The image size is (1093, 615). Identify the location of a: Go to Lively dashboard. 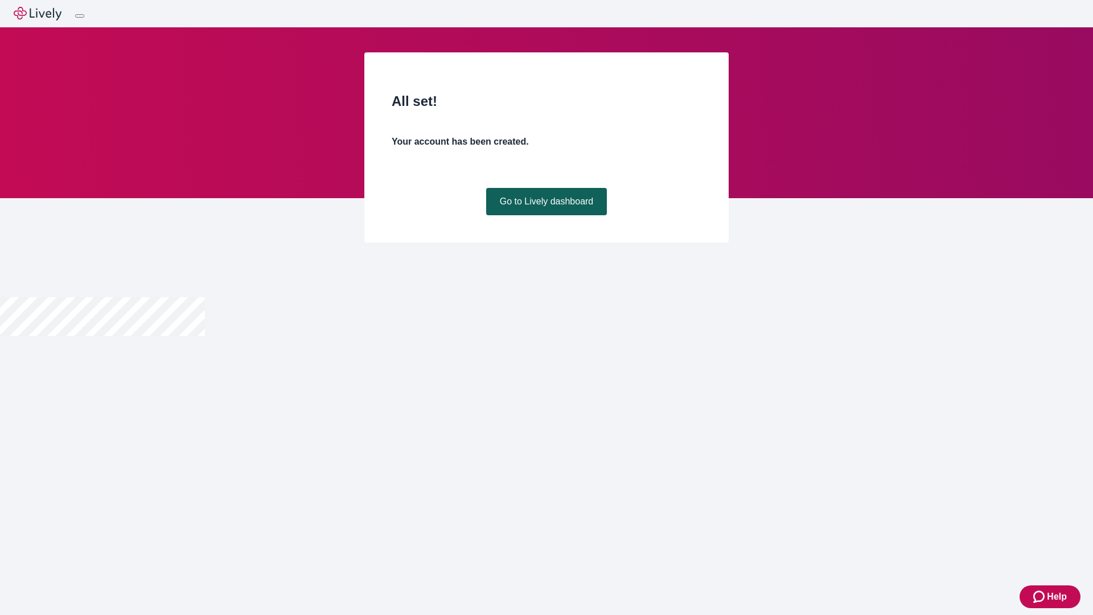
(546, 201).